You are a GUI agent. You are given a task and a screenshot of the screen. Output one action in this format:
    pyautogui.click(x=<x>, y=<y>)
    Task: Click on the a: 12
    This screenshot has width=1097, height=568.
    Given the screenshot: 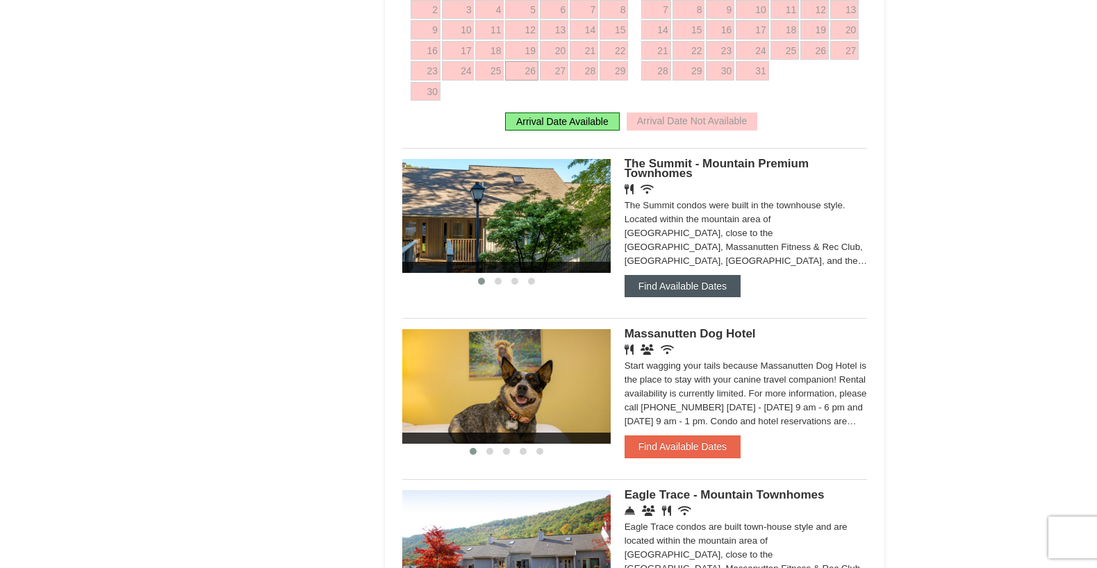 What is the action you would take?
    pyautogui.click(x=522, y=30)
    